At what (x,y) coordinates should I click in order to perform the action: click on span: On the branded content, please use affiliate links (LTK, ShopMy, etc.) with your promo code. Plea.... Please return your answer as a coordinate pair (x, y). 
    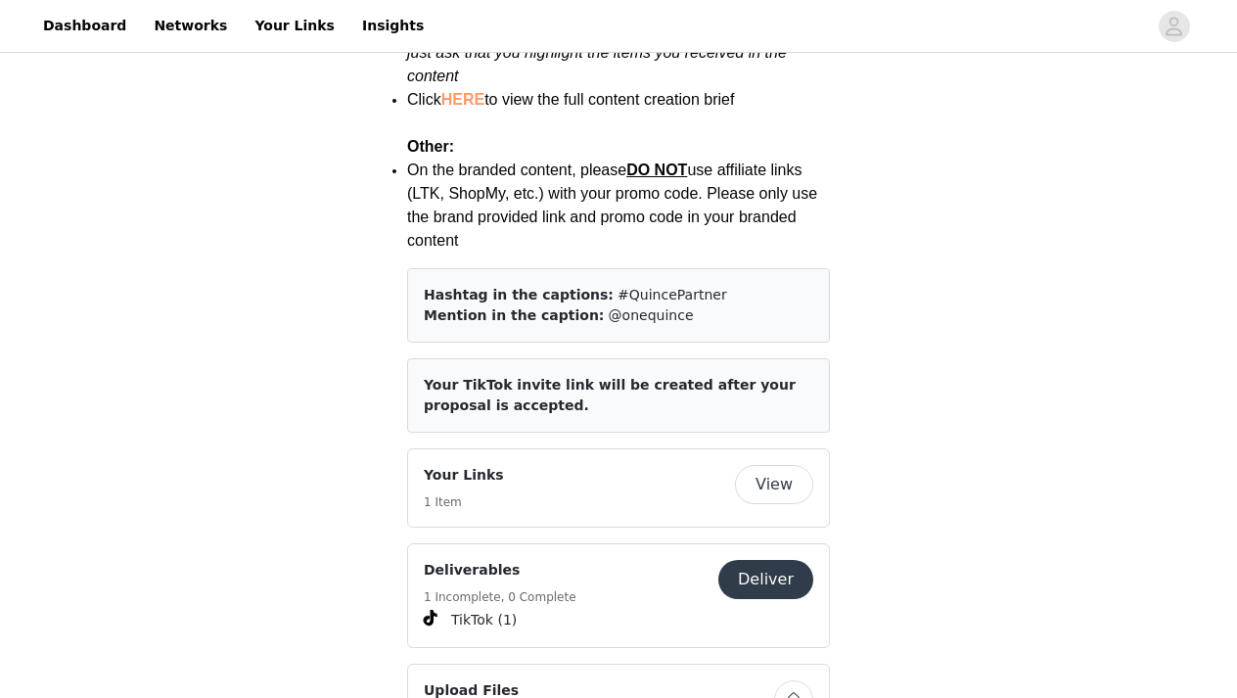
    Looking at the image, I should click on (611, 204).